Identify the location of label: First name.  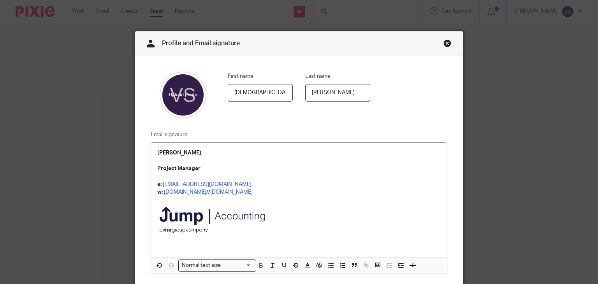
(241, 76).